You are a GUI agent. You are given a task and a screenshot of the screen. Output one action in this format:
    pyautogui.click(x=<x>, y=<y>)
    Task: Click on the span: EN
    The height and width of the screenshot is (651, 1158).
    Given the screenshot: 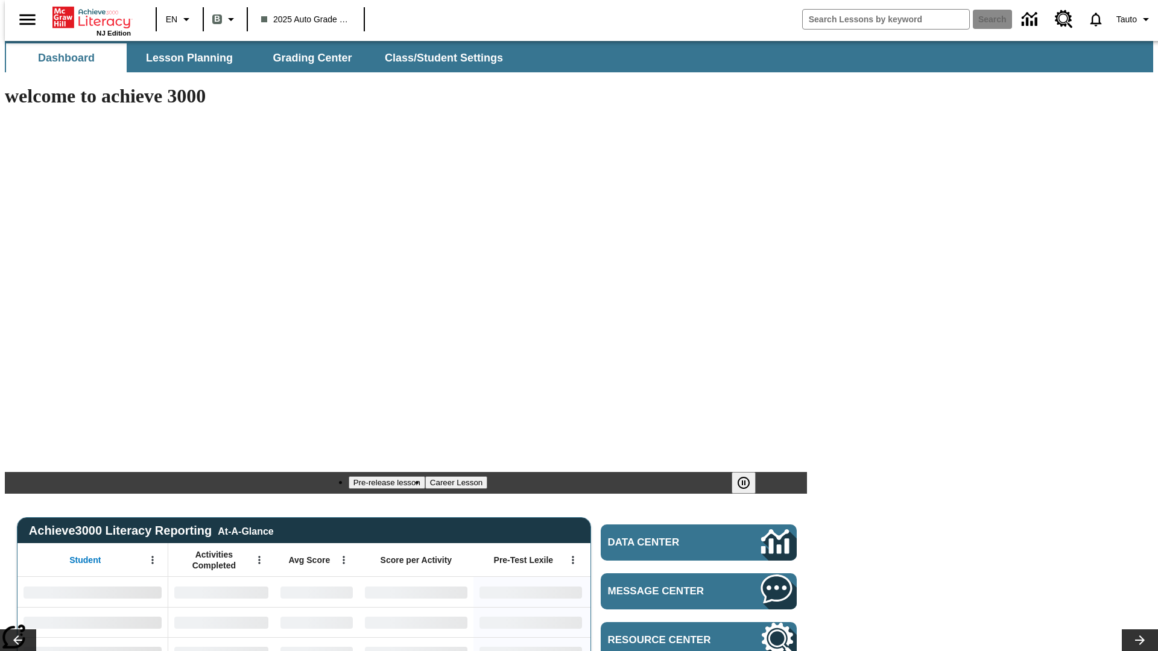 What is the action you would take?
    pyautogui.click(x=171, y=19)
    